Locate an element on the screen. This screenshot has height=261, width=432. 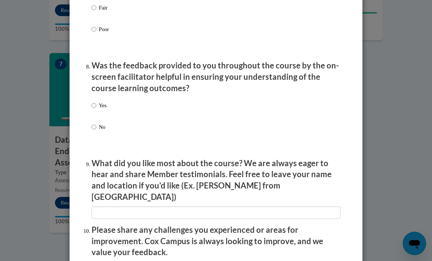
input: Yes is located at coordinates (94, 105).